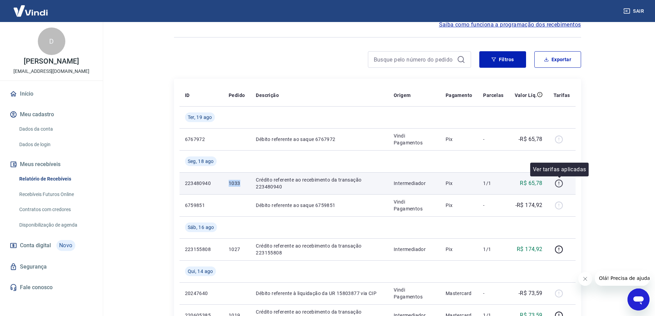 Image resolution: width=655 pixels, height=316 pixels. Describe the element at coordinates (55, 209) in the screenshot. I see `a: Contratos com credores` at that location.